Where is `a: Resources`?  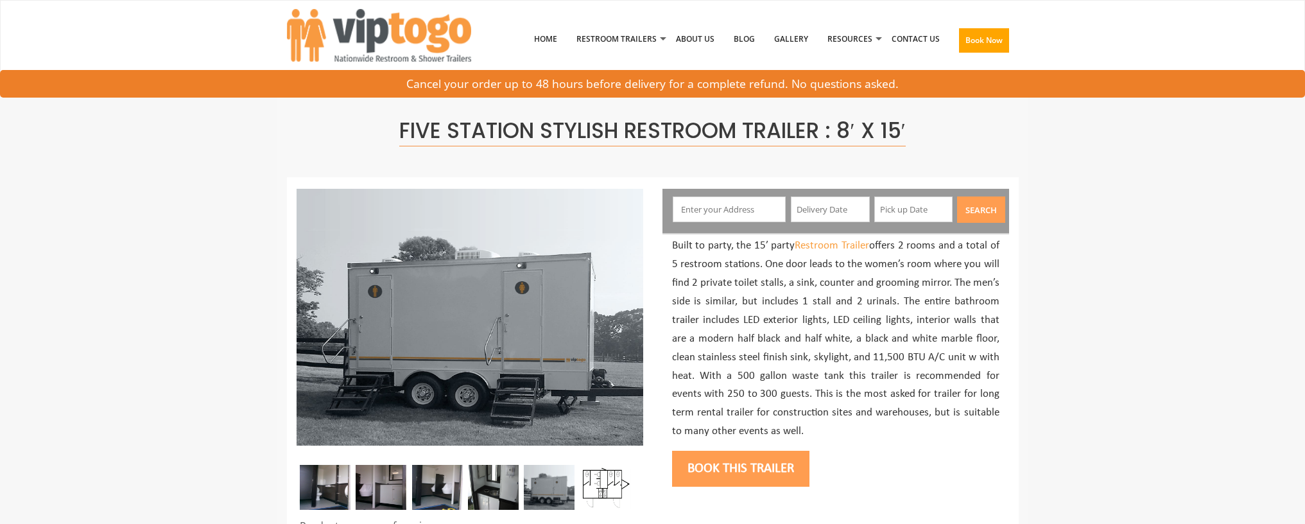
a: Resources is located at coordinates (850, 39).